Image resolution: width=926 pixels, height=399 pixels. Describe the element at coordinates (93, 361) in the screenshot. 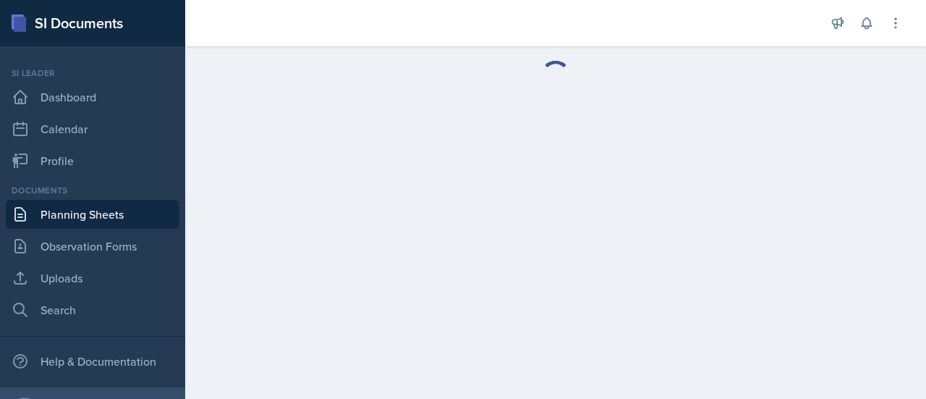

I see `div: Help & Documentation` at that location.